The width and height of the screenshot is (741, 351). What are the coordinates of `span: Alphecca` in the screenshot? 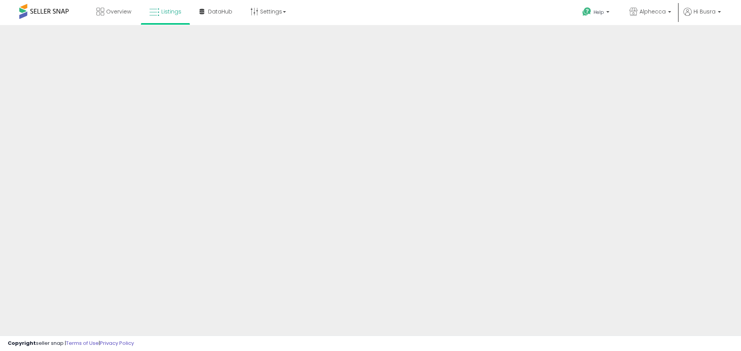 It's located at (652, 12).